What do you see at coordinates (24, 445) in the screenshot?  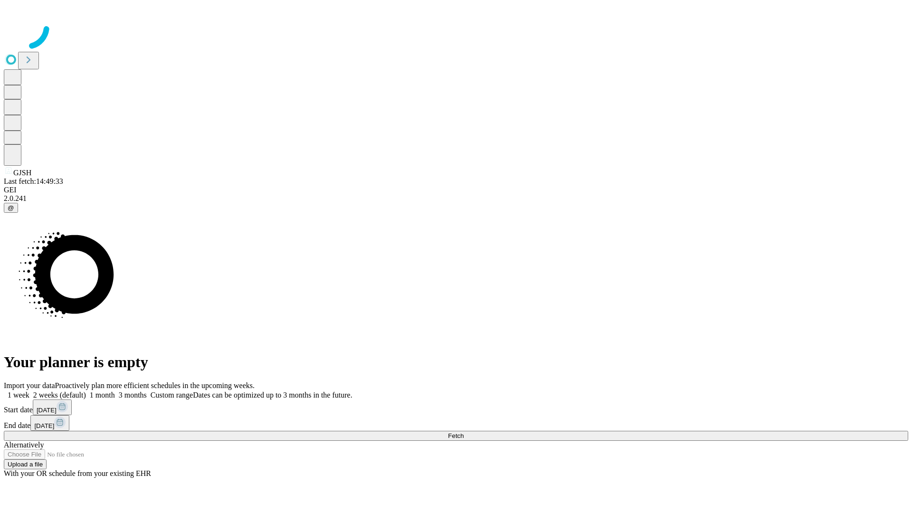 I see `span: Alternatively` at bounding box center [24, 445].